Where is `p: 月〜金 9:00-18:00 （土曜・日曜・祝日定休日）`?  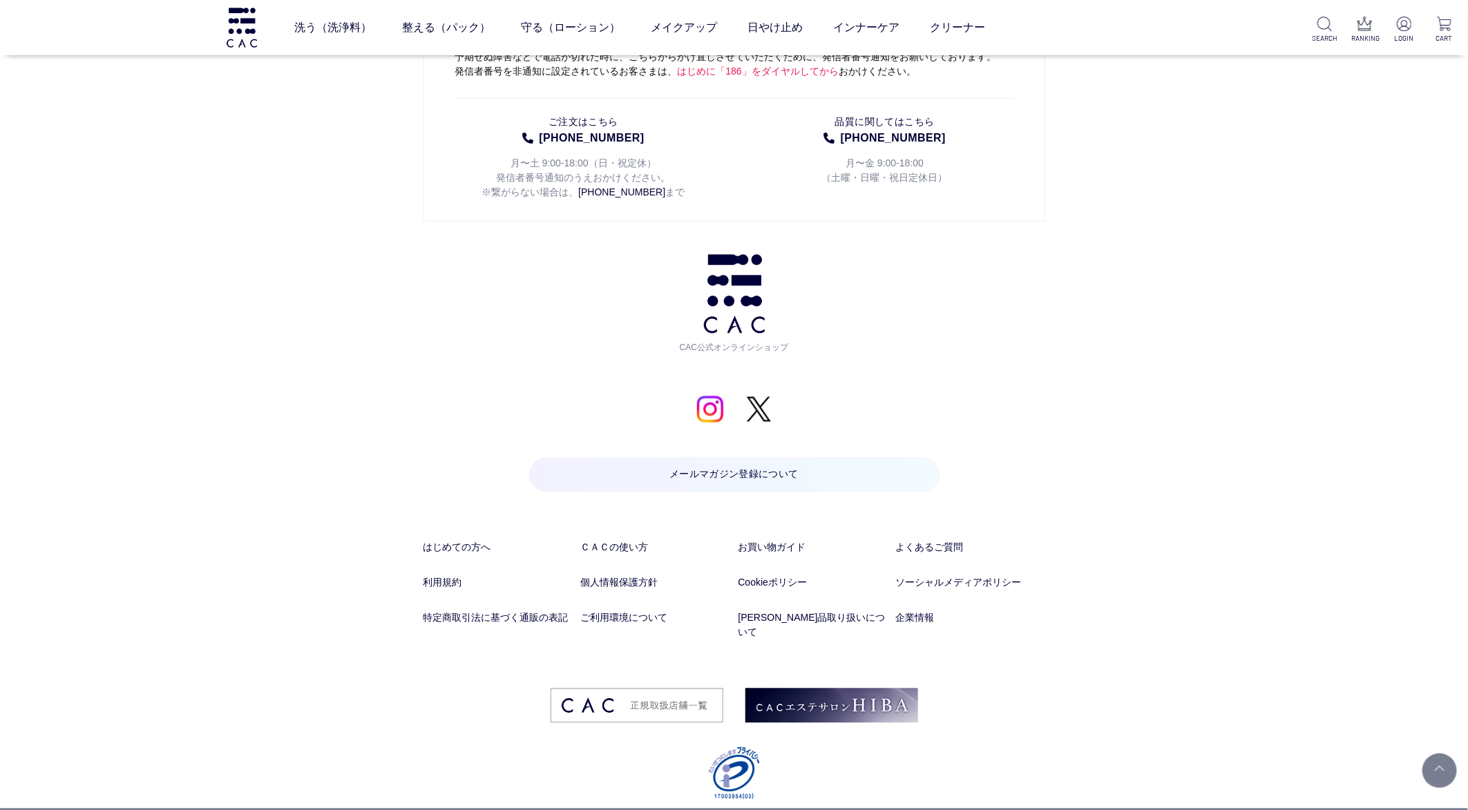 p: 月〜金 9:00-18:00 （土曜・日曜・祝日定休日） is located at coordinates (885, 166).